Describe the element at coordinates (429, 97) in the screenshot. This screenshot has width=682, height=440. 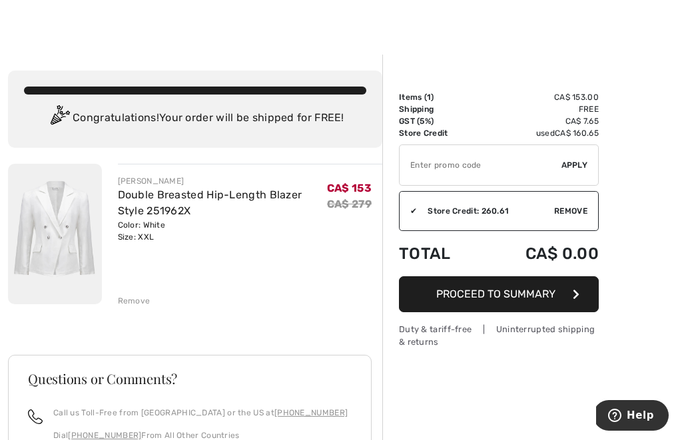
I see `span: 1` at that location.